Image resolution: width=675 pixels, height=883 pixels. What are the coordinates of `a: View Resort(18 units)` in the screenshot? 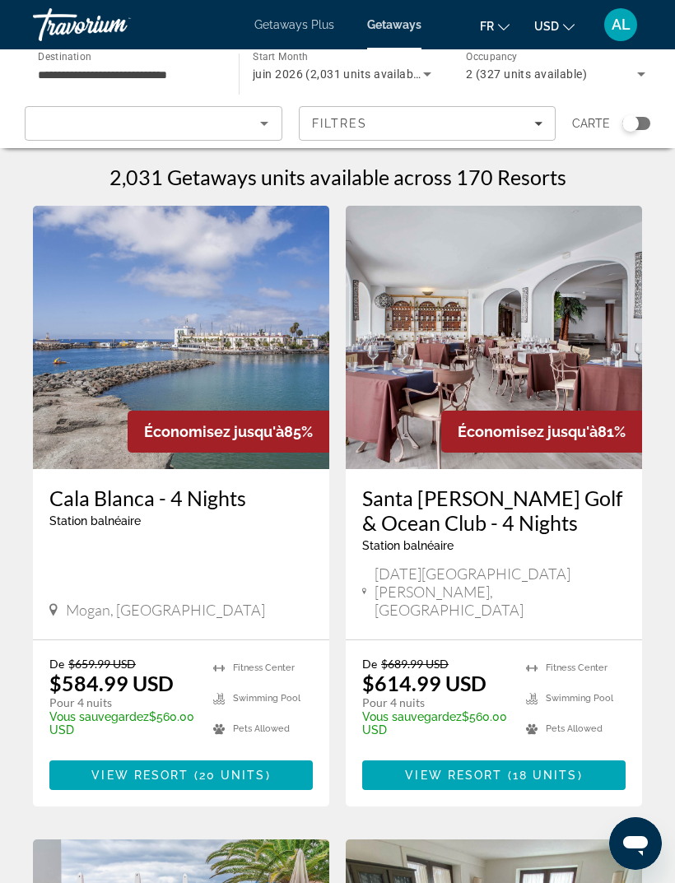 It's located at (494, 775).